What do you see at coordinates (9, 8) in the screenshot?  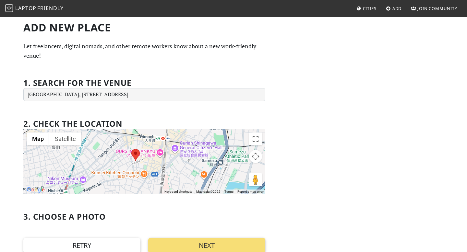 I see `img: LaptopFriendly` at bounding box center [9, 8].